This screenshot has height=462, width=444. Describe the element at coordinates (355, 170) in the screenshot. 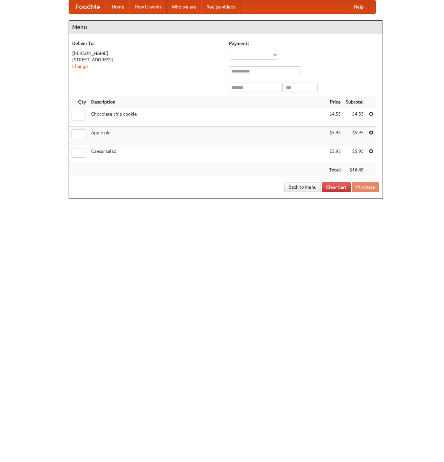

I see `th: $16.45` at that location.